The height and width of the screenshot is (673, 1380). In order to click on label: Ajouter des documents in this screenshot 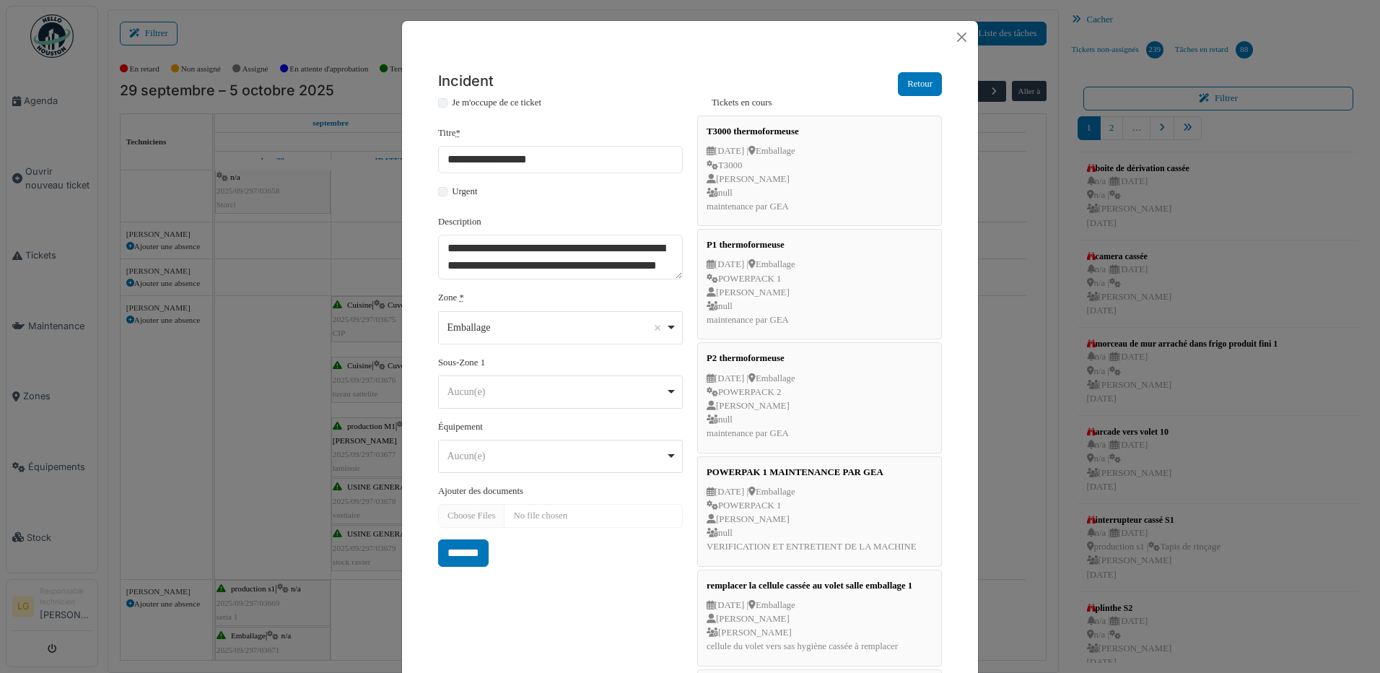, I will do `click(481, 491)`.